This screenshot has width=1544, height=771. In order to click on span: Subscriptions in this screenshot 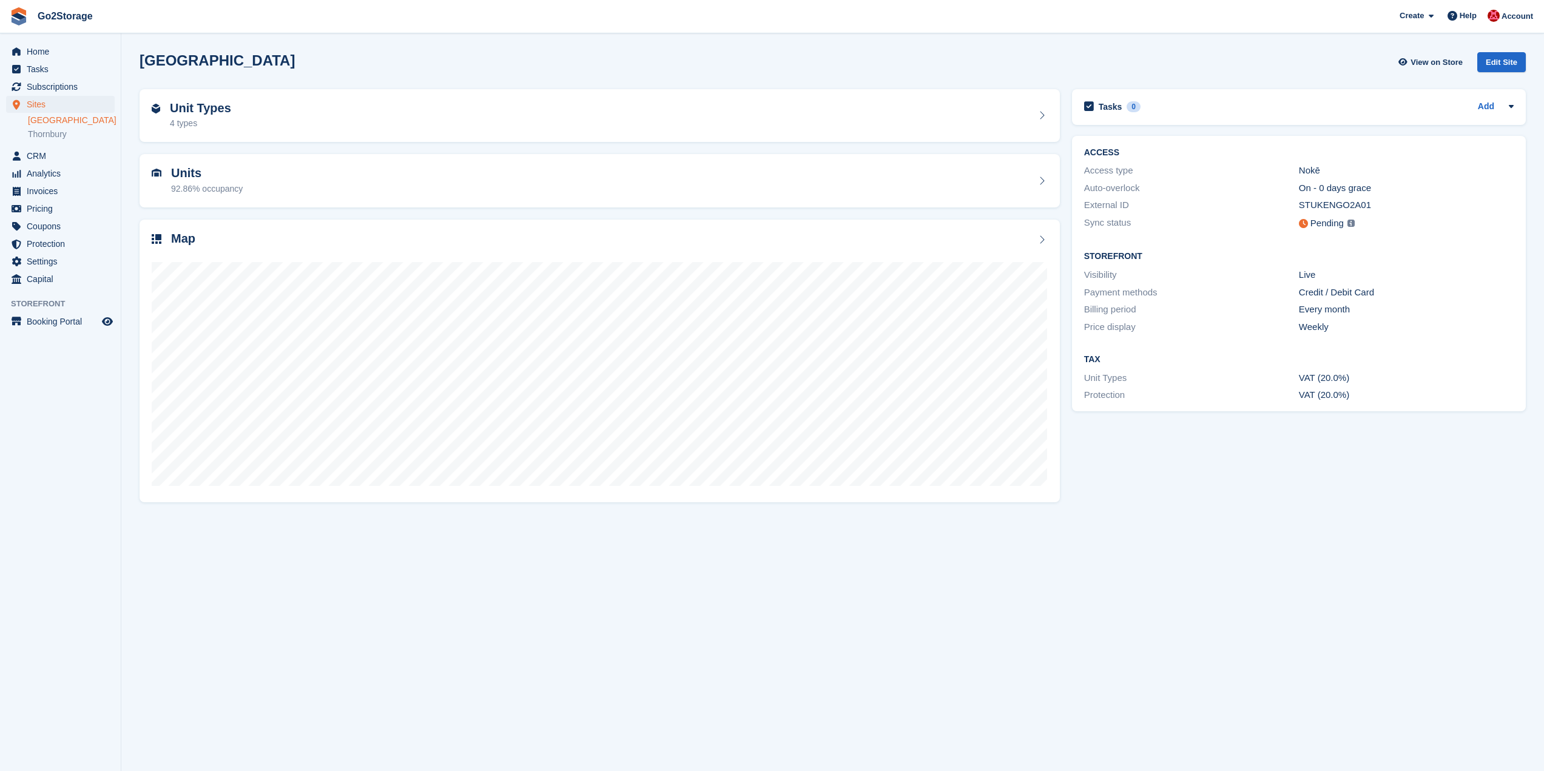, I will do `click(63, 87)`.